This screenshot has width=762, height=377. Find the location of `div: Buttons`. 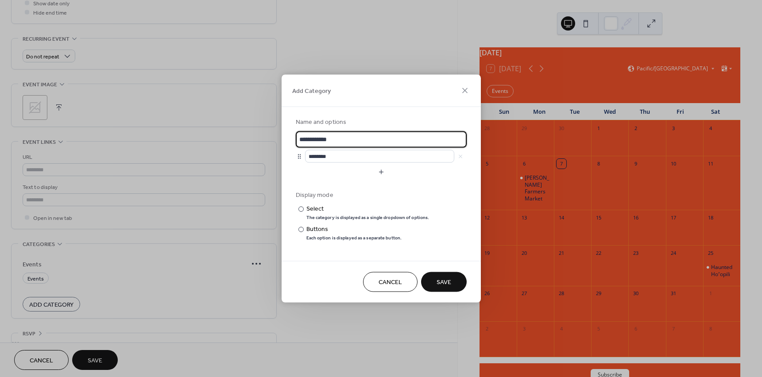

div: Buttons is located at coordinates (353, 229).